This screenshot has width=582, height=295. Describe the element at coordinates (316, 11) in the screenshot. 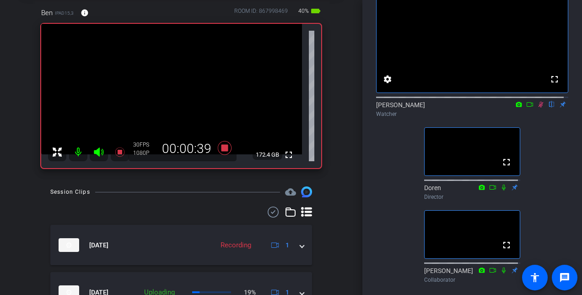

I see `mat-icon: battery_std` at that location.